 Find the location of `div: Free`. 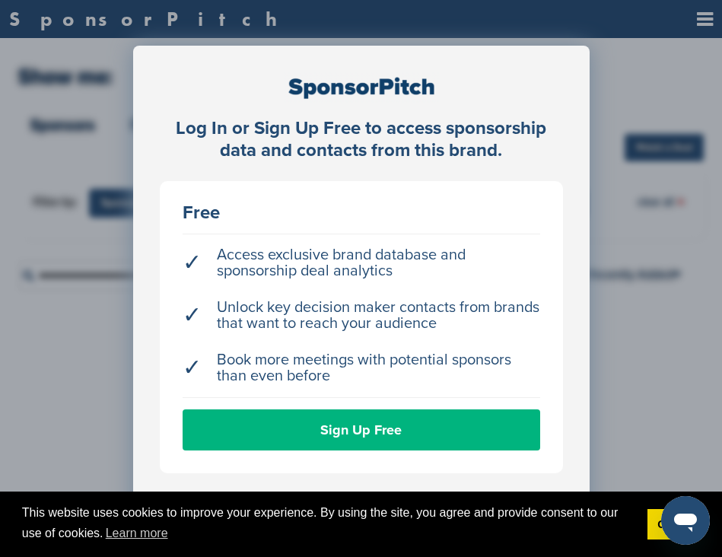

div: Free is located at coordinates (361, 213).